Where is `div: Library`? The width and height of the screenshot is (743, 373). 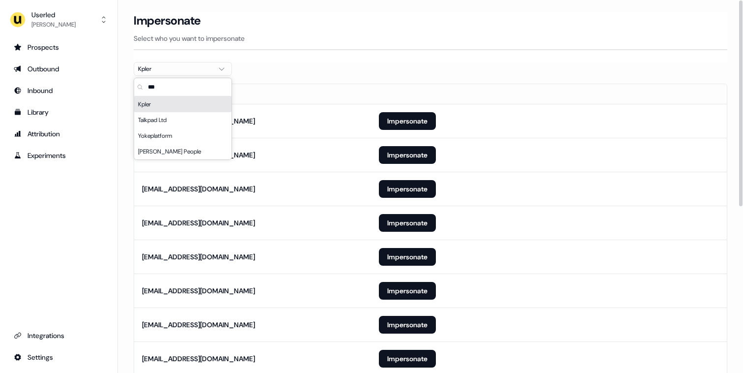 div: Library is located at coordinates (59, 112).